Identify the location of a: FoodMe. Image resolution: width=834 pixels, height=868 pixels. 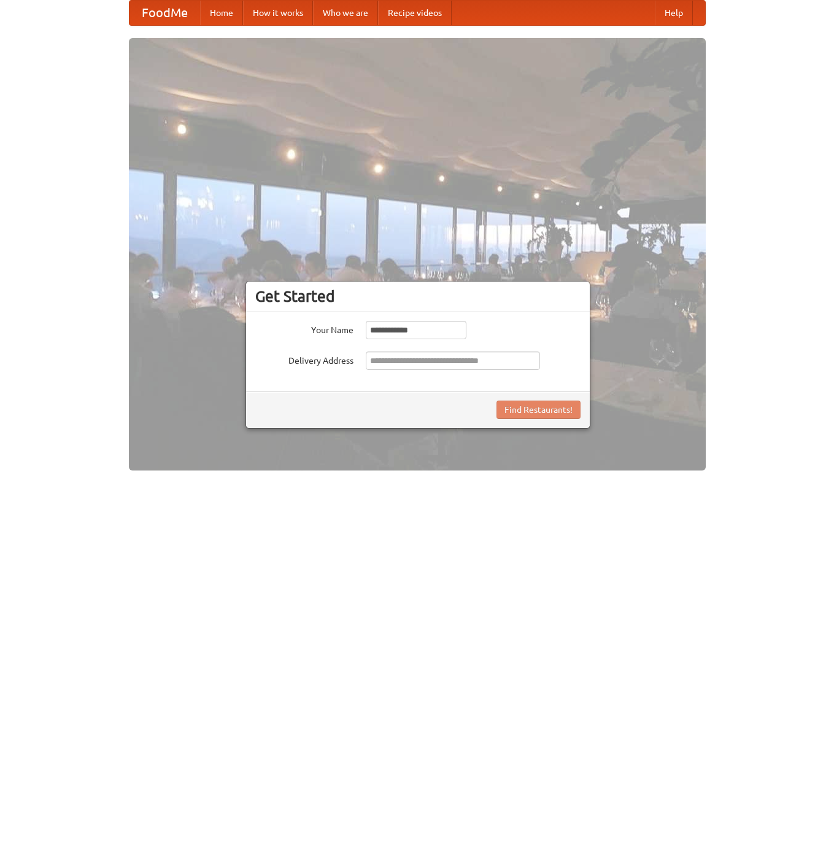
(164, 13).